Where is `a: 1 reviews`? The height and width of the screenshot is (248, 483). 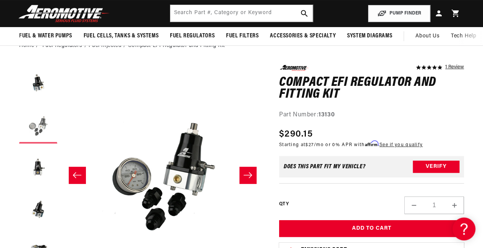 a: 1 reviews is located at coordinates (454, 68).